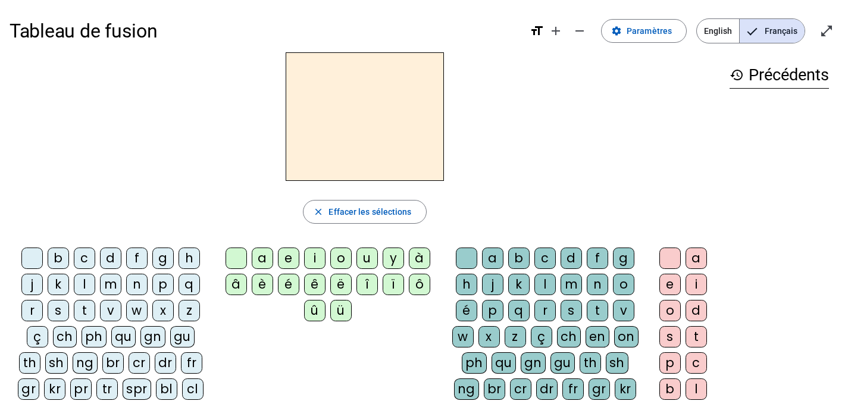  I want to click on div: ô, so click(419, 284).